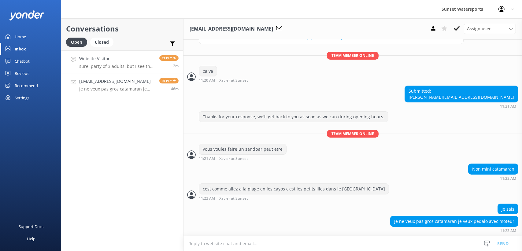 The height and width of the screenshot is (251, 522). Describe the element at coordinates (20, 49) in the screenshot. I see `div: Inbox` at that location.